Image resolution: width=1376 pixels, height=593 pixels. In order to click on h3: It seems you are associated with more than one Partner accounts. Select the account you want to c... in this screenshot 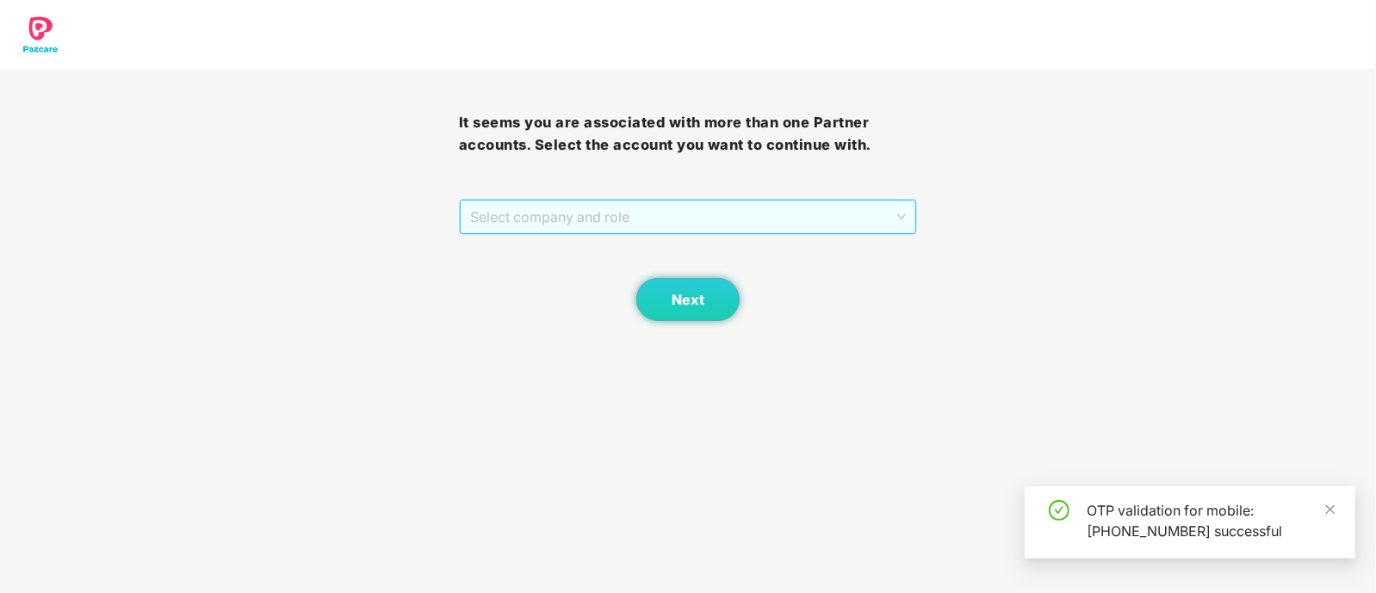, I will do `click(688, 133)`.